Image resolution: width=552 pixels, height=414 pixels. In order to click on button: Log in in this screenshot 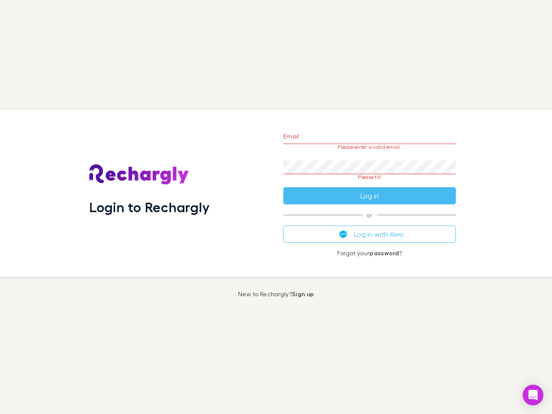, I will do `click(369, 196)`.